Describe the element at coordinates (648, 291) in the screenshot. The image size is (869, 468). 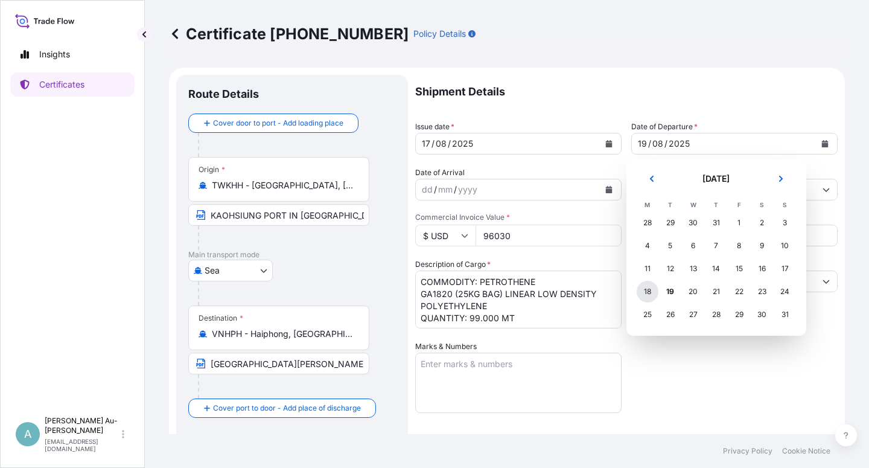
I see `div: Monday, 18 August 2025` at that location.